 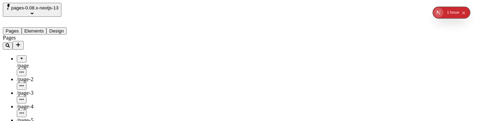 What do you see at coordinates (23, 65) in the screenshot?
I see `span: /page` at bounding box center [23, 65].